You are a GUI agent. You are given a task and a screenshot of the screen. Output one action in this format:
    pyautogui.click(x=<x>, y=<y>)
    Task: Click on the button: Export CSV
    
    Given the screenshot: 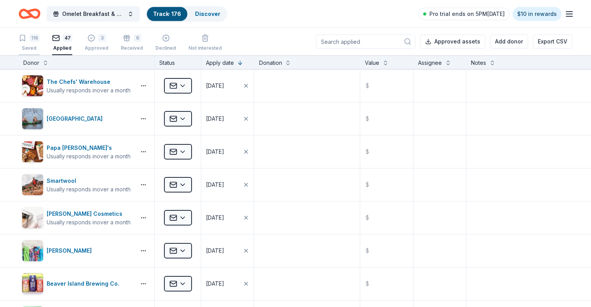 What is the action you would take?
    pyautogui.click(x=552, y=42)
    